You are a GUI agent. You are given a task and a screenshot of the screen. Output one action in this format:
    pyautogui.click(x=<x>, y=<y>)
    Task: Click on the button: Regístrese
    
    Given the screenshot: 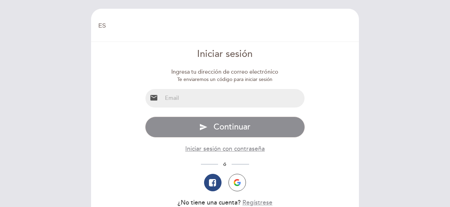 What is the action you would take?
    pyautogui.click(x=257, y=202)
    